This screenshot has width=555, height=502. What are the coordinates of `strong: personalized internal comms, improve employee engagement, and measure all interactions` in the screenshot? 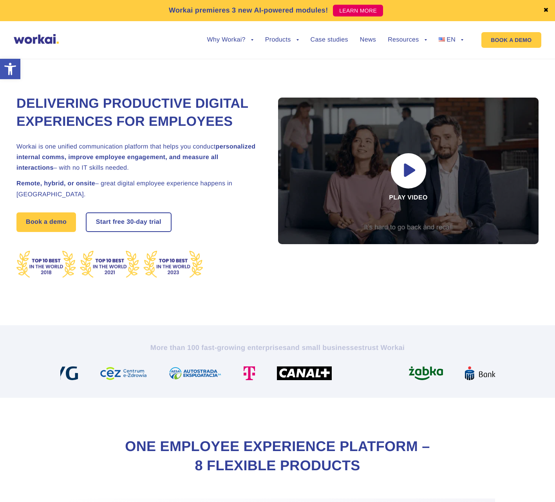 It's located at (136, 157).